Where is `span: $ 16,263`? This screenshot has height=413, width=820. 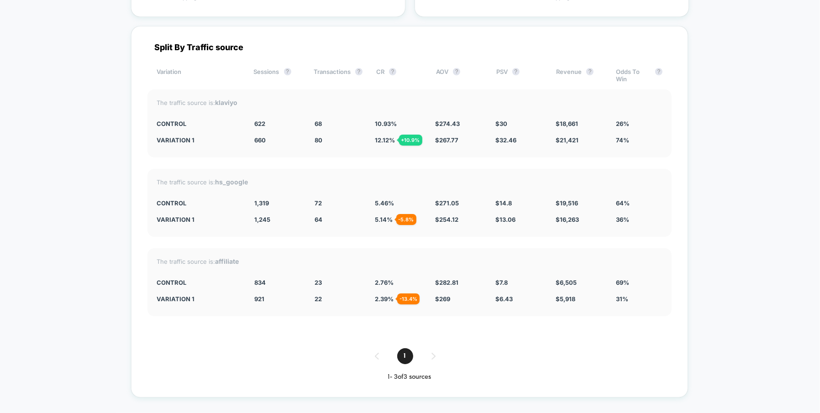 span: $ 16,263 is located at coordinates (567, 219).